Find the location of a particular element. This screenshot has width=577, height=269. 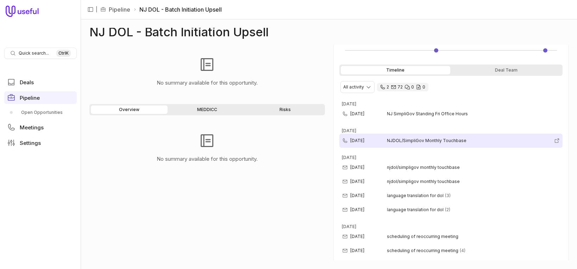

div: Pipeline submenu is located at coordinates (41, 112).